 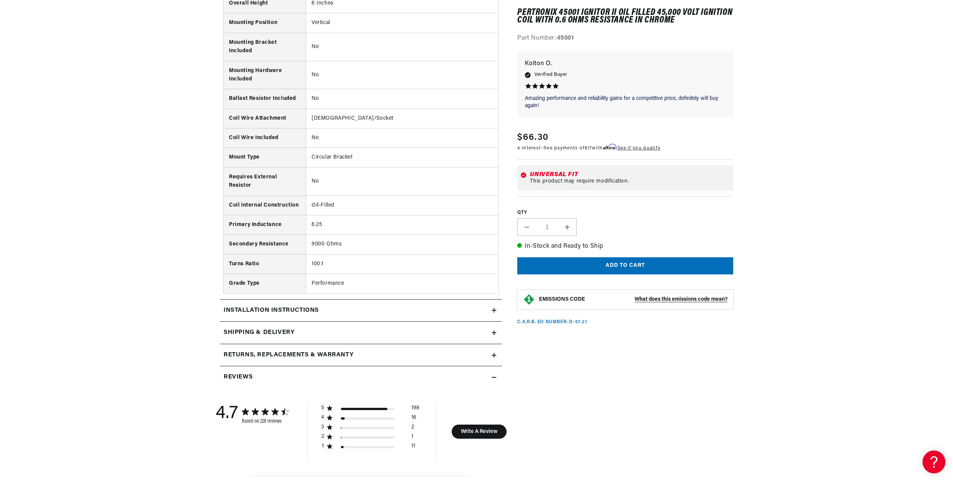 What do you see at coordinates (265, 264) in the screenshot?
I see `th: Turns Ratio` at bounding box center [265, 264].